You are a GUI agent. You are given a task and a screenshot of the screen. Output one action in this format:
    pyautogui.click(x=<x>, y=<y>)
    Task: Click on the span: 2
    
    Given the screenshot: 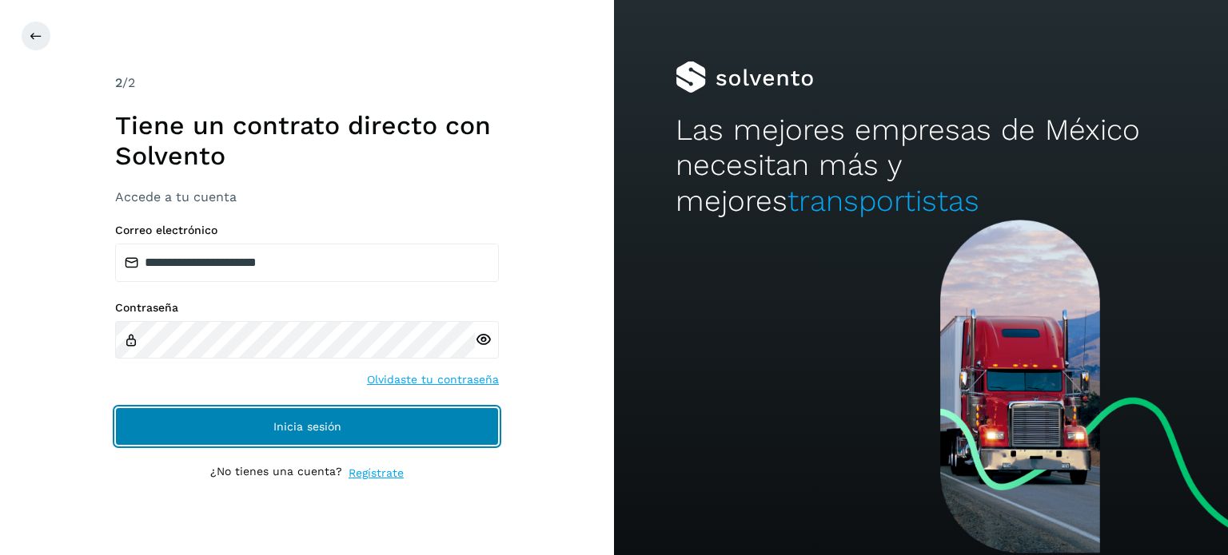 What is the action you would take?
    pyautogui.click(x=118, y=82)
    